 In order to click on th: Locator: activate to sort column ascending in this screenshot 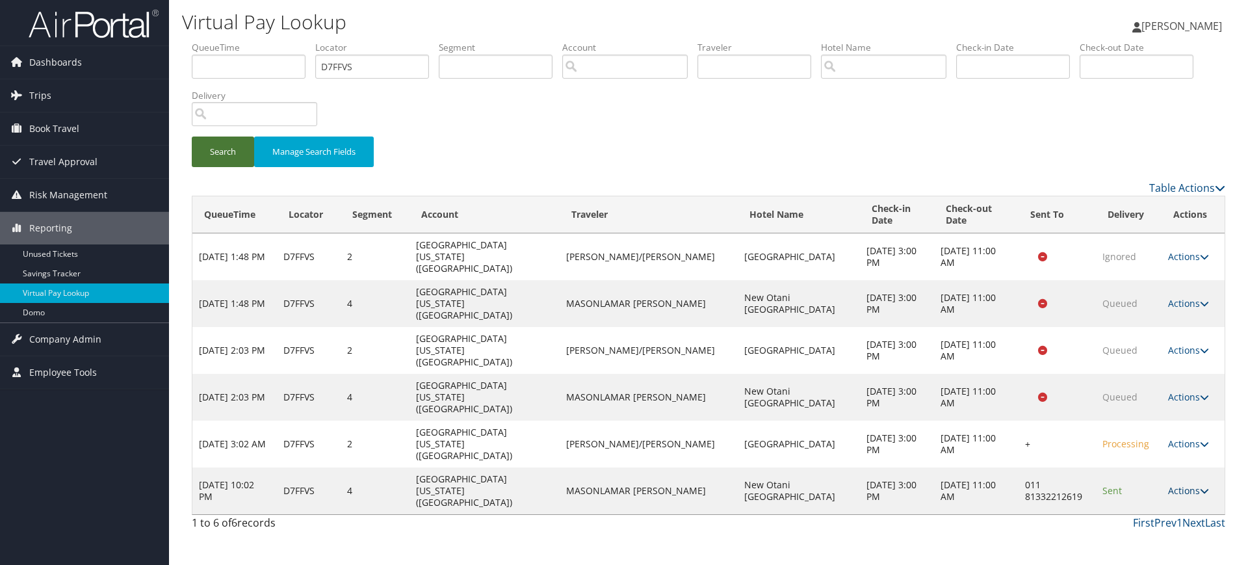, I will do `click(309, 214)`.